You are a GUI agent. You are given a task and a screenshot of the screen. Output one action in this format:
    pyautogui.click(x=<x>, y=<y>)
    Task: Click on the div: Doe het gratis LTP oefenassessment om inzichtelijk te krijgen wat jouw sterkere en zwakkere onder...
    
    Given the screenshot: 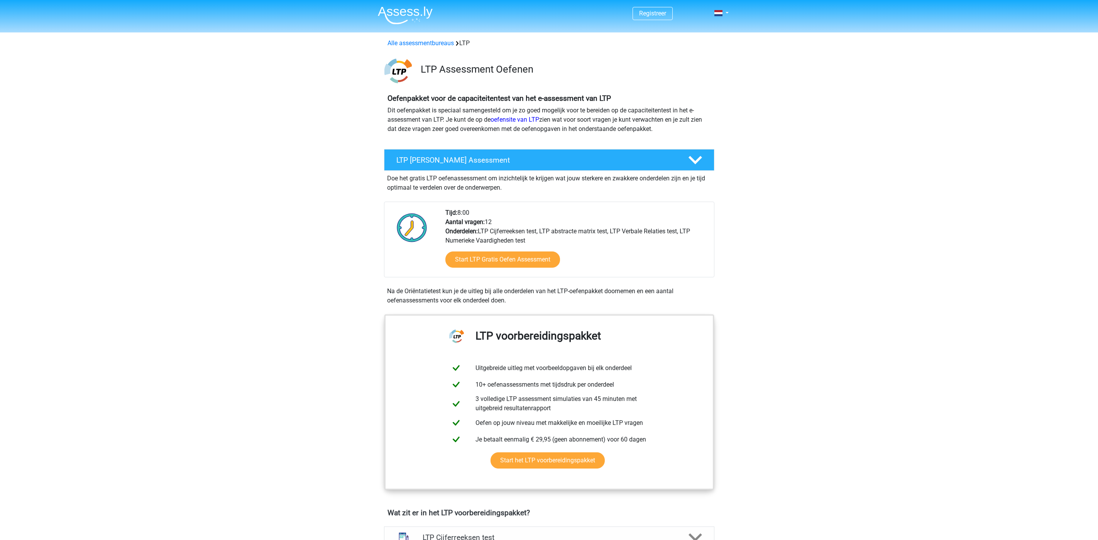 What is the action you would take?
    pyautogui.click(x=549, y=181)
    